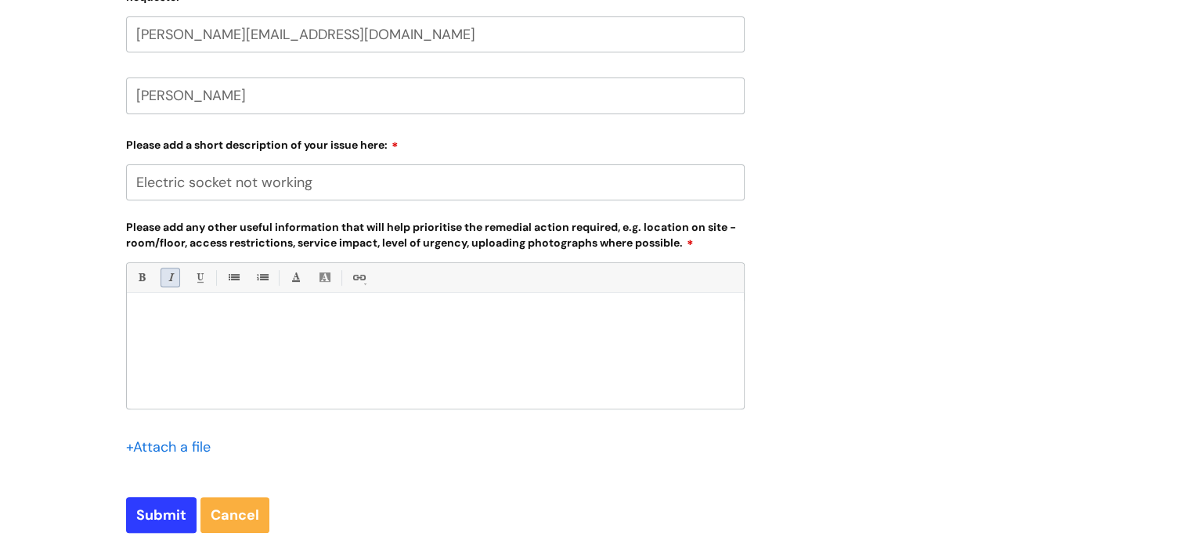 The width and height of the screenshot is (1191, 544). What do you see at coordinates (141, 277) in the screenshot?
I see `a: Bold (Ctrl-B)` at bounding box center [141, 277].